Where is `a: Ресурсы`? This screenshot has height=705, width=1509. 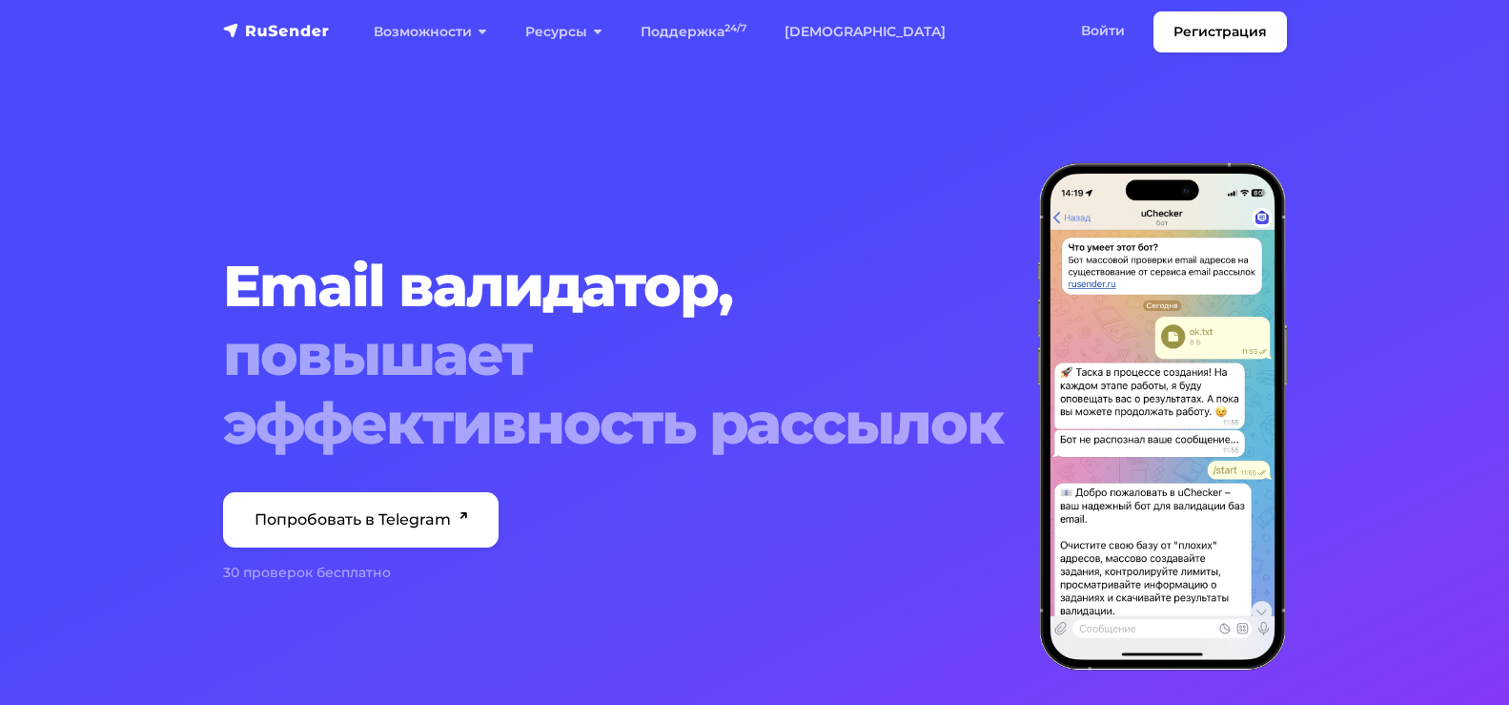 a: Ресурсы is located at coordinates (563, 31).